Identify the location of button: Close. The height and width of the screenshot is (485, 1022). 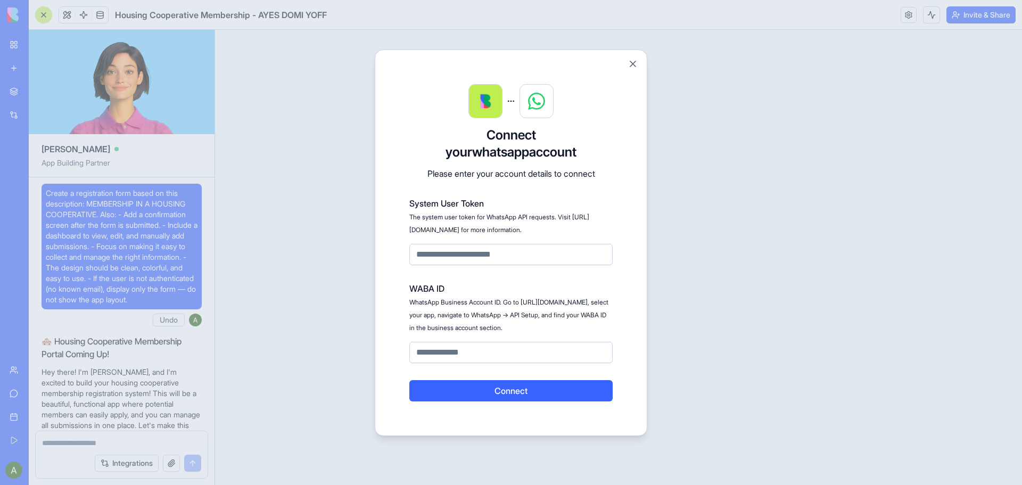
(633, 64).